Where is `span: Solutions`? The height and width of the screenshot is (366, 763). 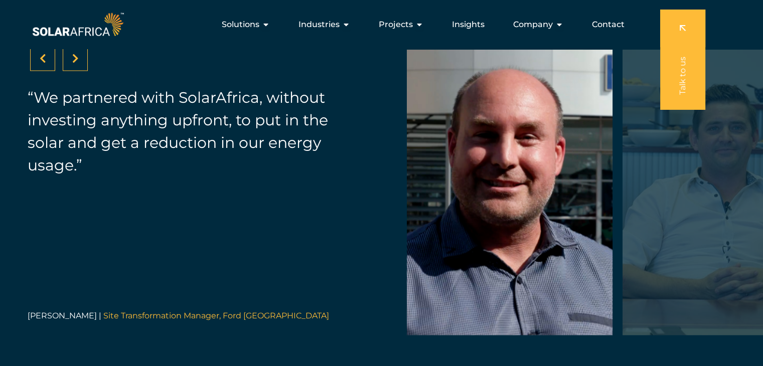
span: Solutions is located at coordinates (240, 25).